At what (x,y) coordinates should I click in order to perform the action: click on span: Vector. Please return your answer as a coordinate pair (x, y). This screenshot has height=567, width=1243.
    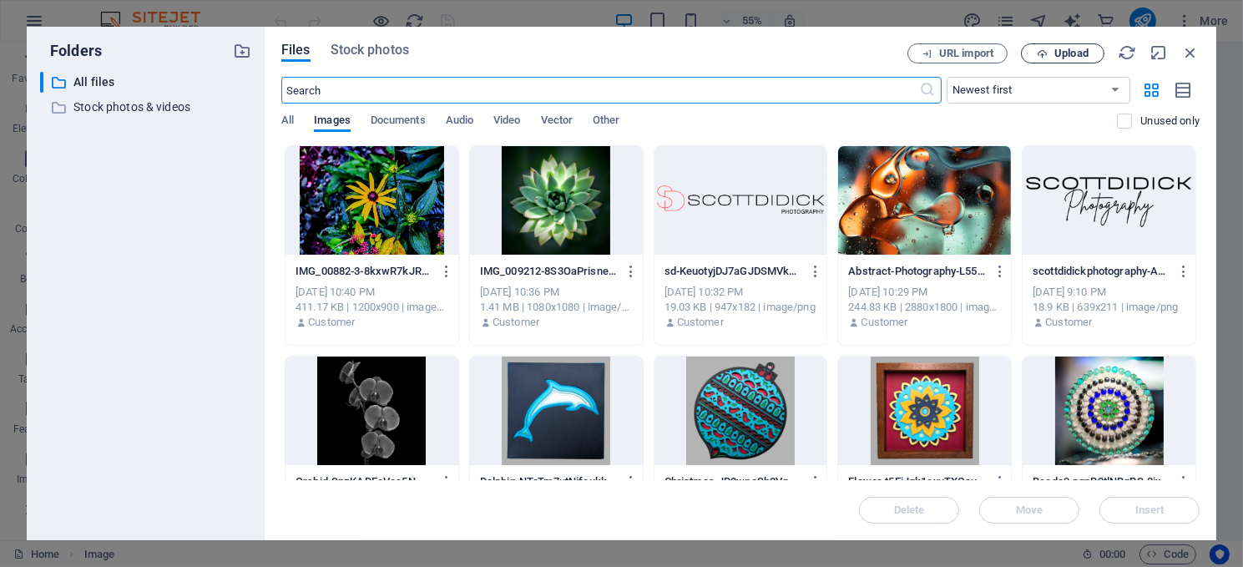
    Looking at the image, I should click on (557, 122).